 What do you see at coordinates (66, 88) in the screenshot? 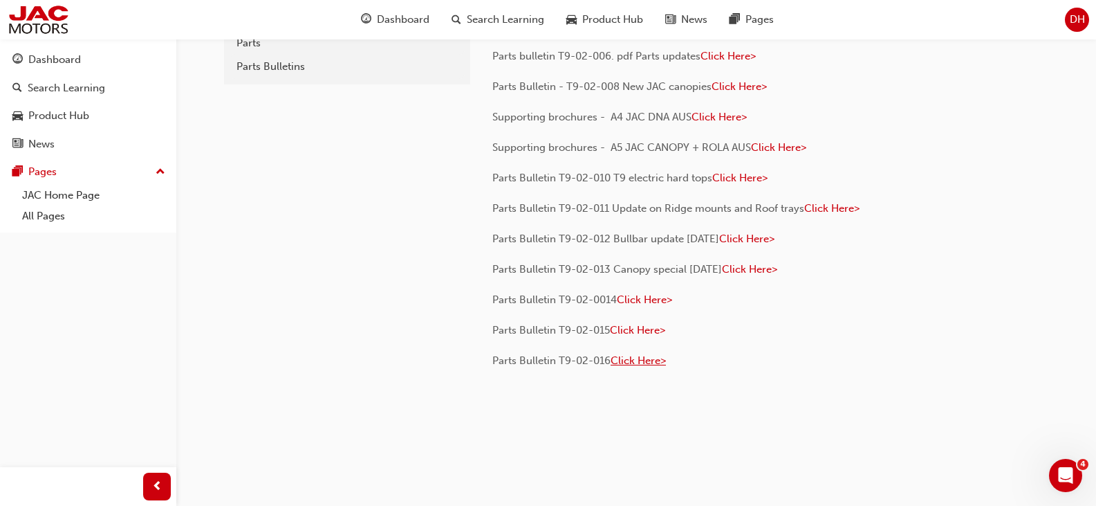
I see `div: Search Learning` at bounding box center [66, 88].